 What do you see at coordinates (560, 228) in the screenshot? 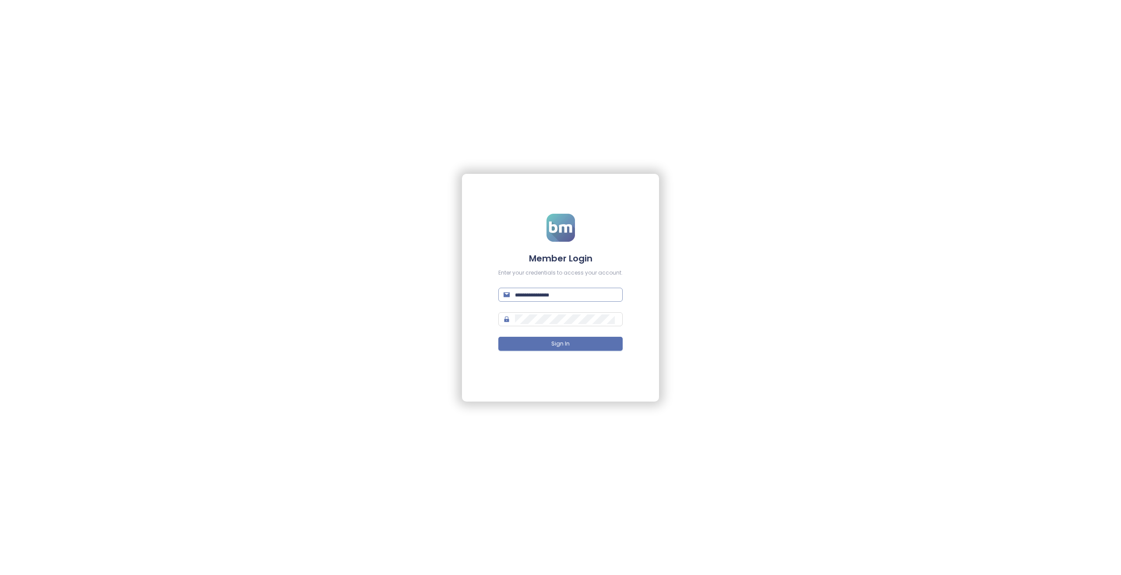
I see `img: logo` at bounding box center [560, 228].